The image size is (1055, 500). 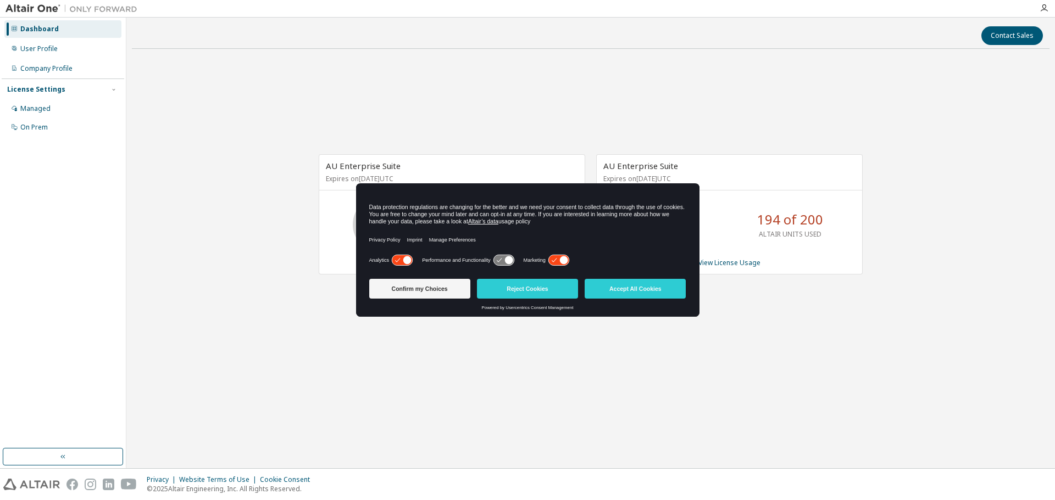 What do you see at coordinates (163, 480) in the screenshot?
I see `div: Privacy` at bounding box center [163, 480].